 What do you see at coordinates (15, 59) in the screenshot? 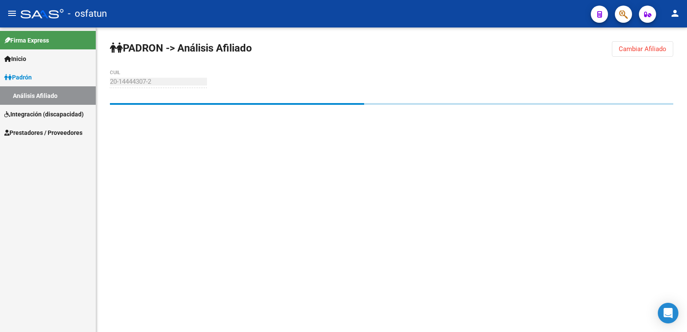
I see `span: Inicio` at bounding box center [15, 59].